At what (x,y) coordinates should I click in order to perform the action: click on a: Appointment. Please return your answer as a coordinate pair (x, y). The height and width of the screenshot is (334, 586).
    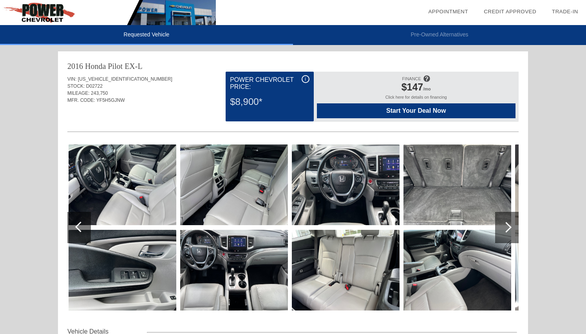
    Looking at the image, I should click on (448, 11).